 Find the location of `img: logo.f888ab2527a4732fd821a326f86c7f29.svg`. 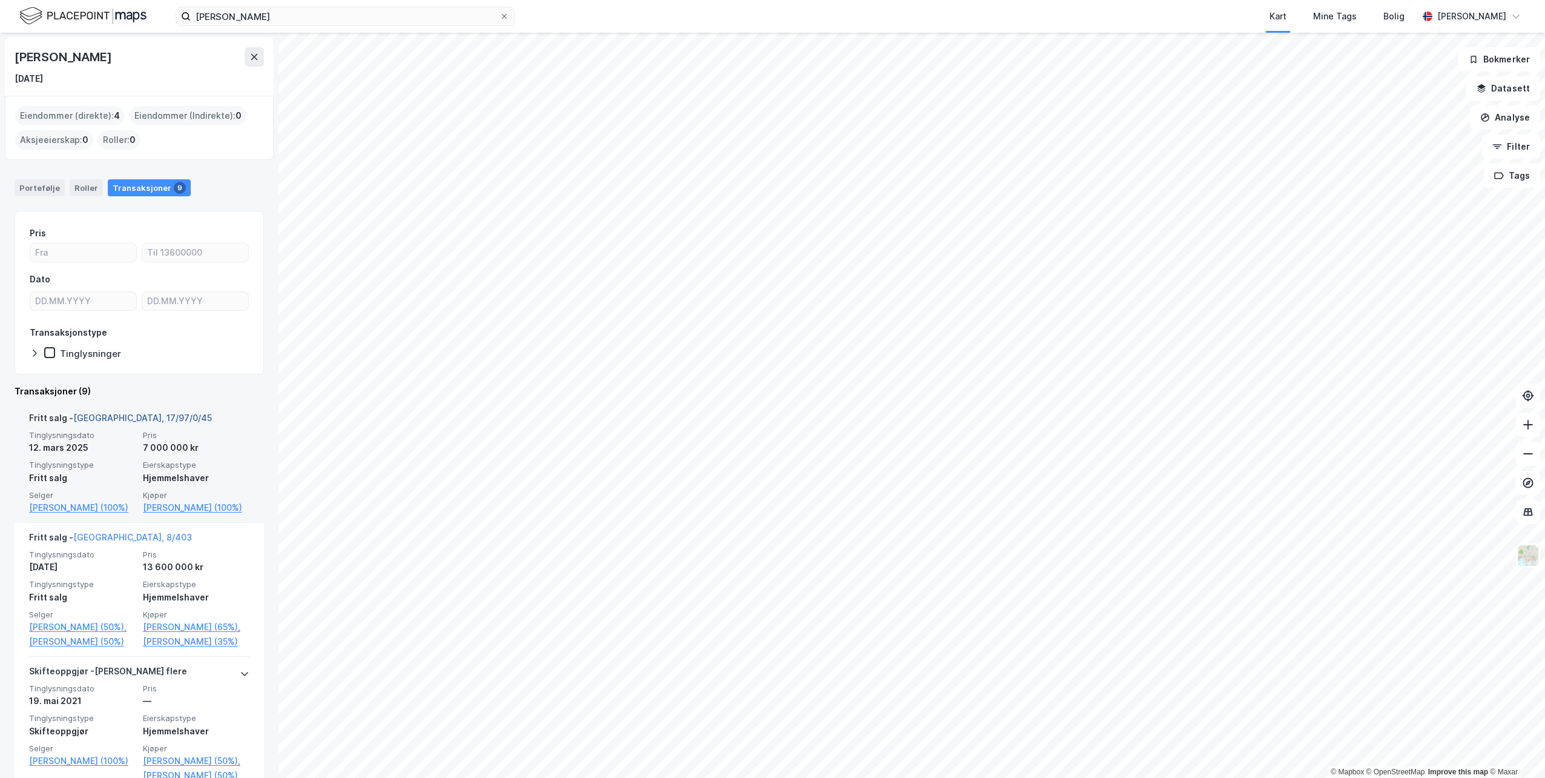

img: logo.f888ab2527a4732fd821a326f86c7f29.svg is located at coordinates (83, 16).